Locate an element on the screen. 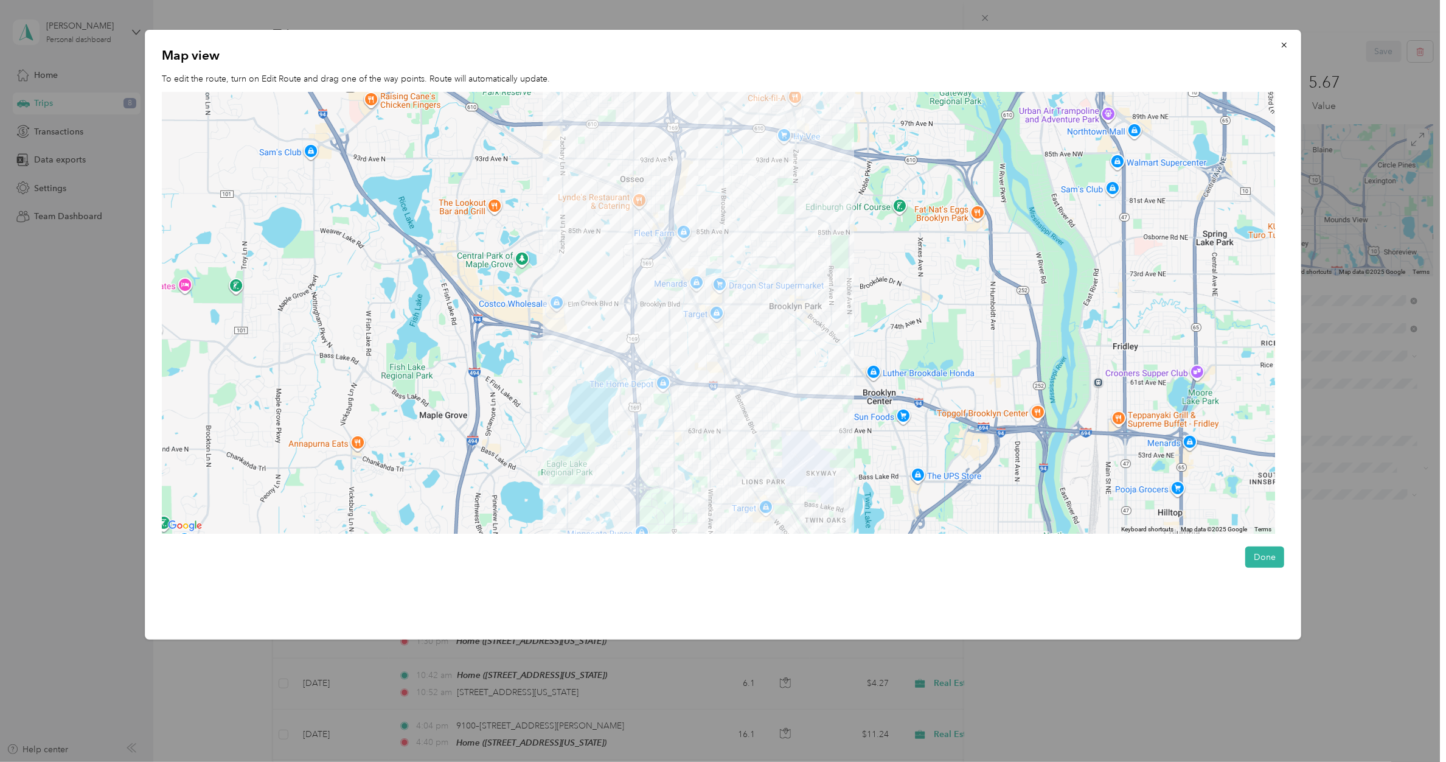  img: Google is located at coordinates (185, 526).